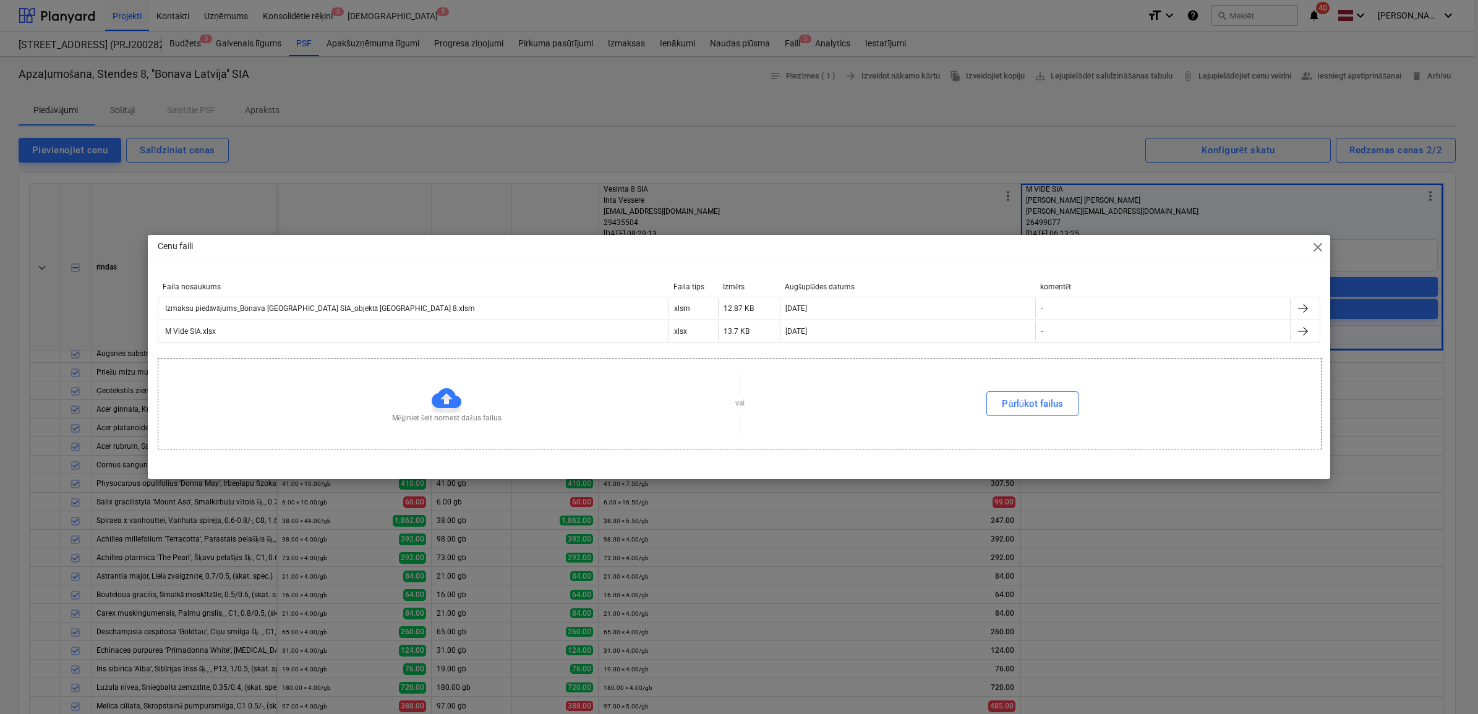 Image resolution: width=1478 pixels, height=714 pixels. Describe the element at coordinates (739, 309) in the screenshot. I see `div: 12.87 KB` at that location.